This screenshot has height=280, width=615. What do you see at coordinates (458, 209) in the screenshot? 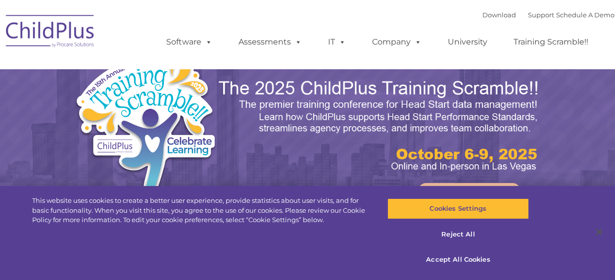
I see `button: Cookies Settings` at bounding box center [458, 209].